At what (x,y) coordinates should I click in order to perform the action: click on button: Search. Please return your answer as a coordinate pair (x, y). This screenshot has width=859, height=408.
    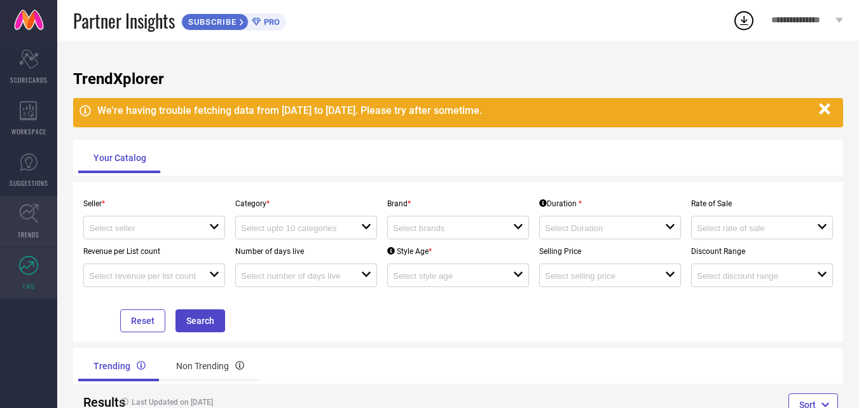
    Looking at the image, I should click on (200, 321).